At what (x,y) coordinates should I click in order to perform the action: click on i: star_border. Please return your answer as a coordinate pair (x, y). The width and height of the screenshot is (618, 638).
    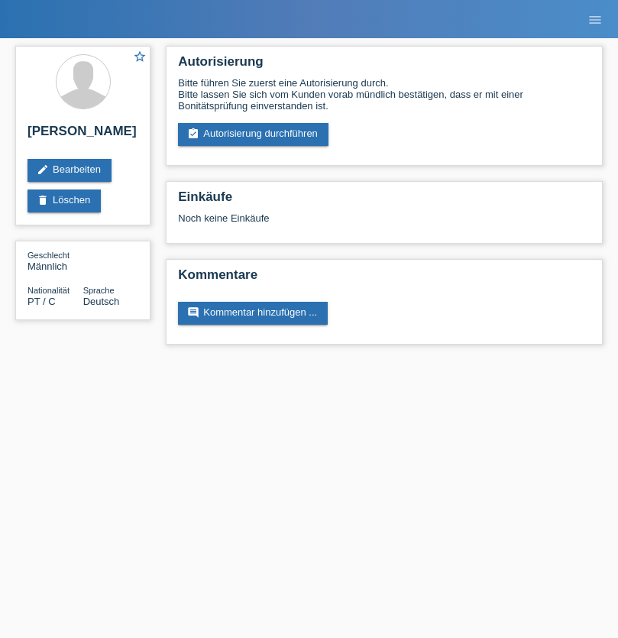
    Looking at the image, I should click on (140, 57).